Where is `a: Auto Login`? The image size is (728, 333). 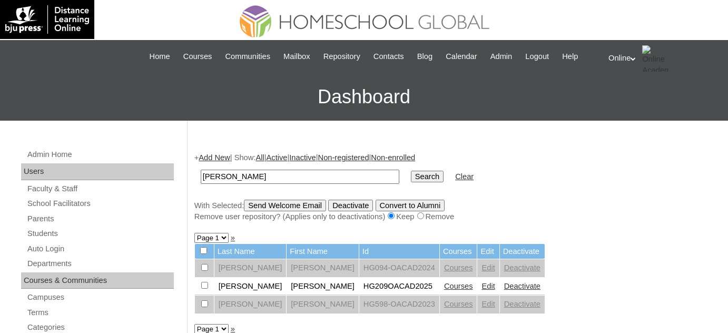
a: Auto Login is located at coordinates (100, 249).